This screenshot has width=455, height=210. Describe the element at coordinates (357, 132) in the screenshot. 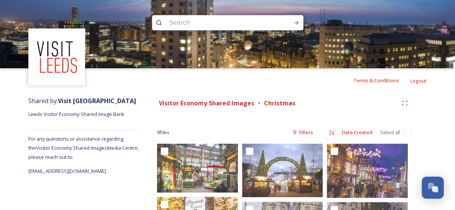

I see `div: Date Created` at that location.